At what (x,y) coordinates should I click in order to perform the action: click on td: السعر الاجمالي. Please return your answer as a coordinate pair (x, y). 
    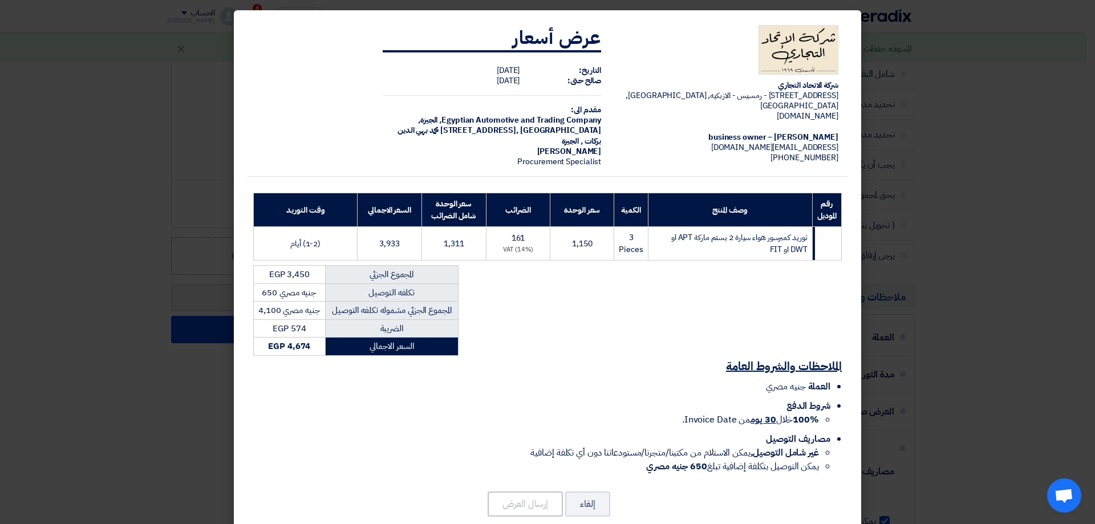
    Looking at the image, I should click on (391, 347).